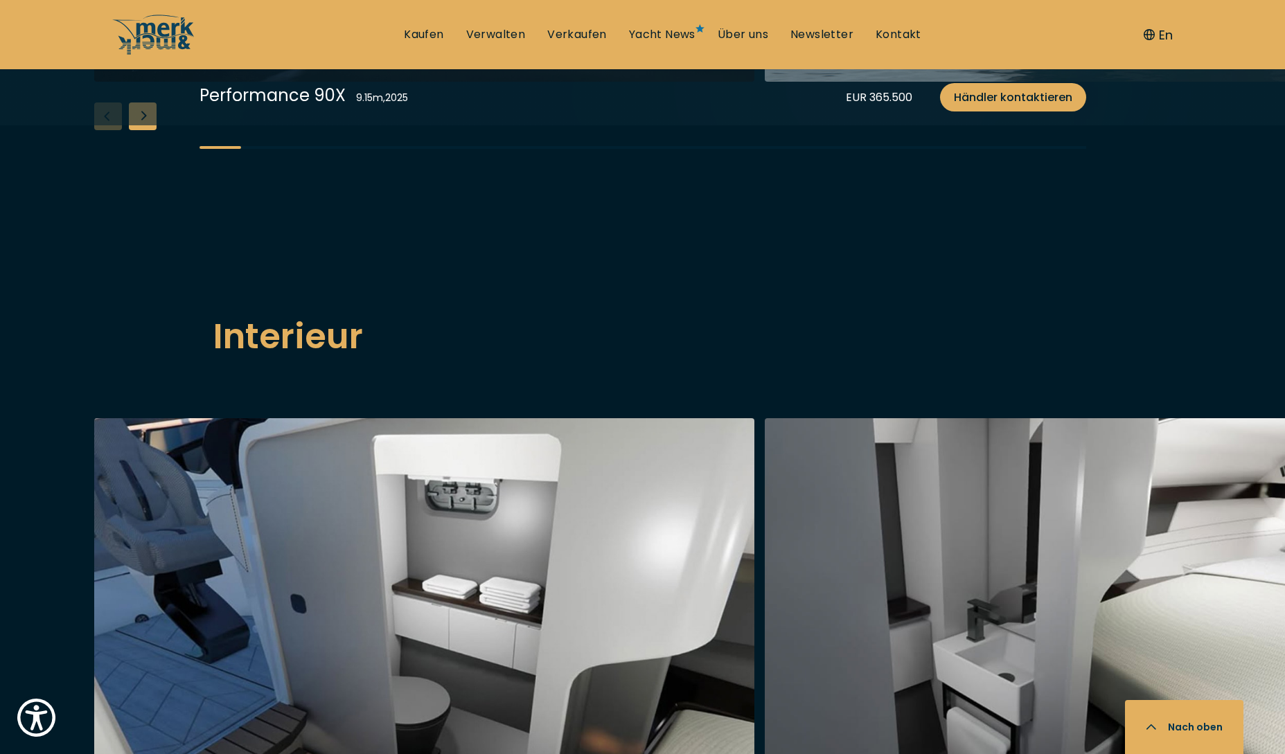 The width and height of the screenshot is (1285, 754). Describe the element at coordinates (643, 337) in the screenshot. I see `h2: Interieur` at that location.